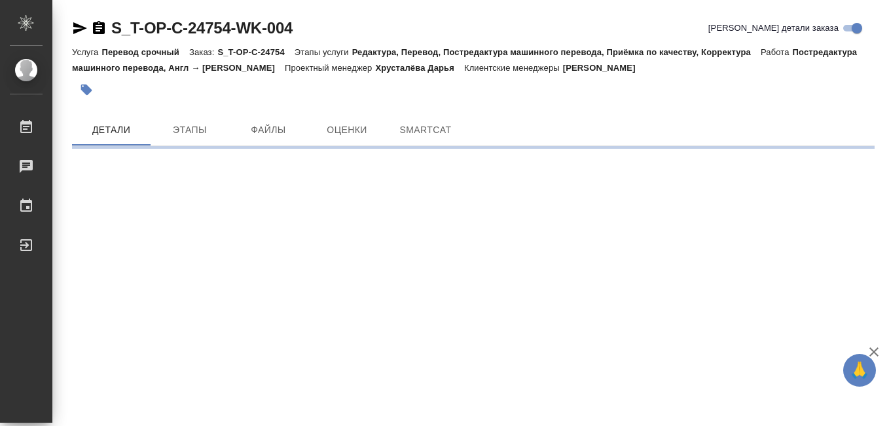  What do you see at coordinates (190, 130) in the screenshot?
I see `span: Этапы` at bounding box center [190, 130].